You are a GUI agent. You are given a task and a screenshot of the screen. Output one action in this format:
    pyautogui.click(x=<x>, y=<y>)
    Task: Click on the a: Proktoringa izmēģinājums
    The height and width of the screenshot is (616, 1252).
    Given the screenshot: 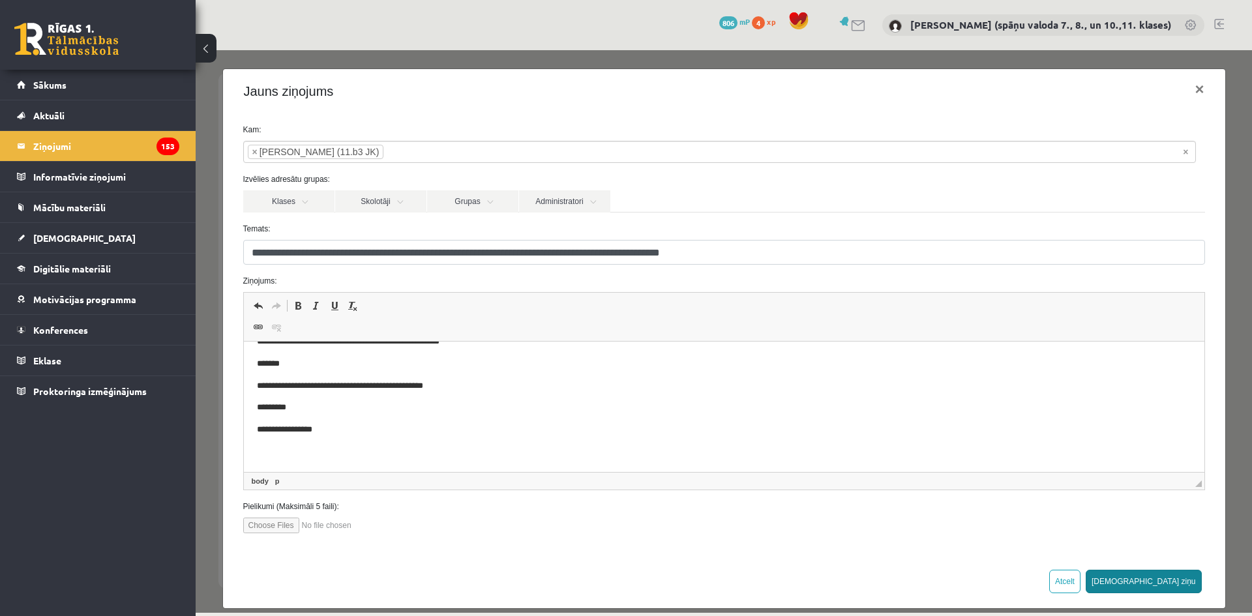 What is the action you would take?
    pyautogui.click(x=98, y=391)
    